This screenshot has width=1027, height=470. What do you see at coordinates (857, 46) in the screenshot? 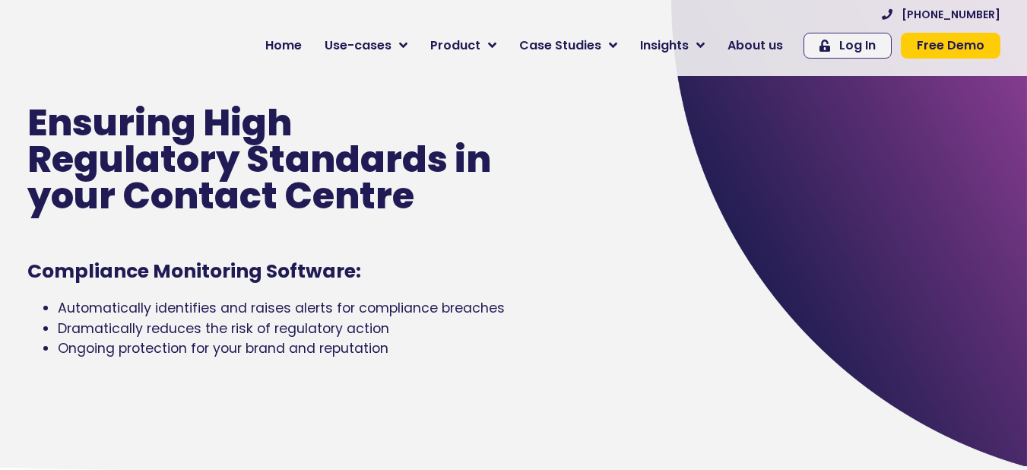
I see `span: Log In` at bounding box center [857, 46].